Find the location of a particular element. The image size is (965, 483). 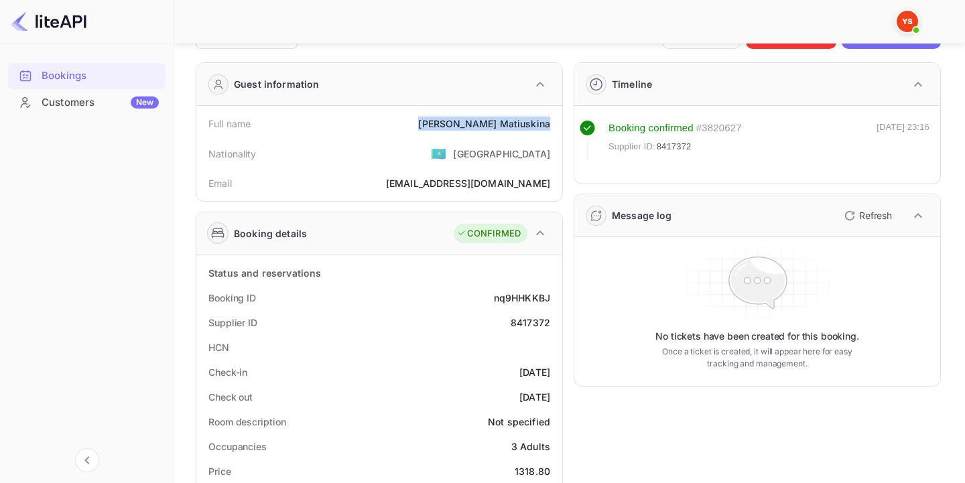

div: Message log is located at coordinates (642, 215).